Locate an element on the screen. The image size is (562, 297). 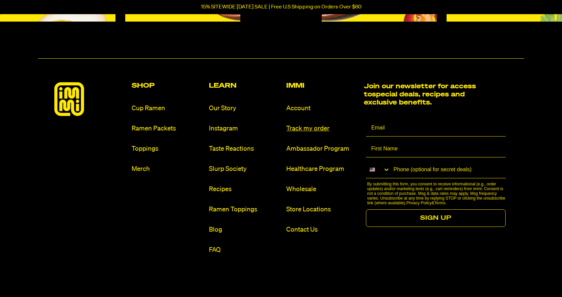
a: Taste Reactions is located at coordinates (245, 149).